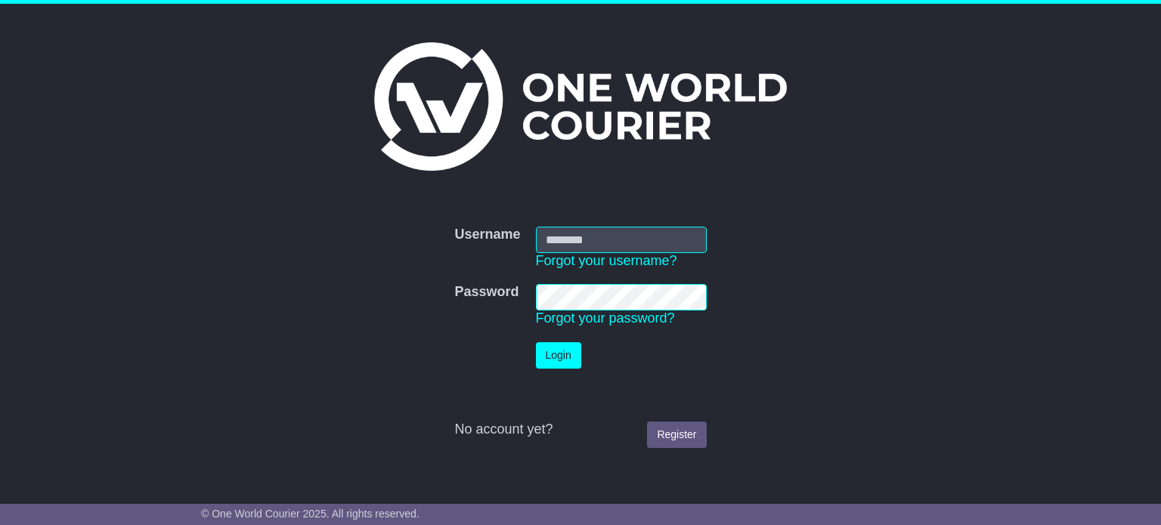 The image size is (1161, 525). I want to click on button: Login, so click(559, 355).